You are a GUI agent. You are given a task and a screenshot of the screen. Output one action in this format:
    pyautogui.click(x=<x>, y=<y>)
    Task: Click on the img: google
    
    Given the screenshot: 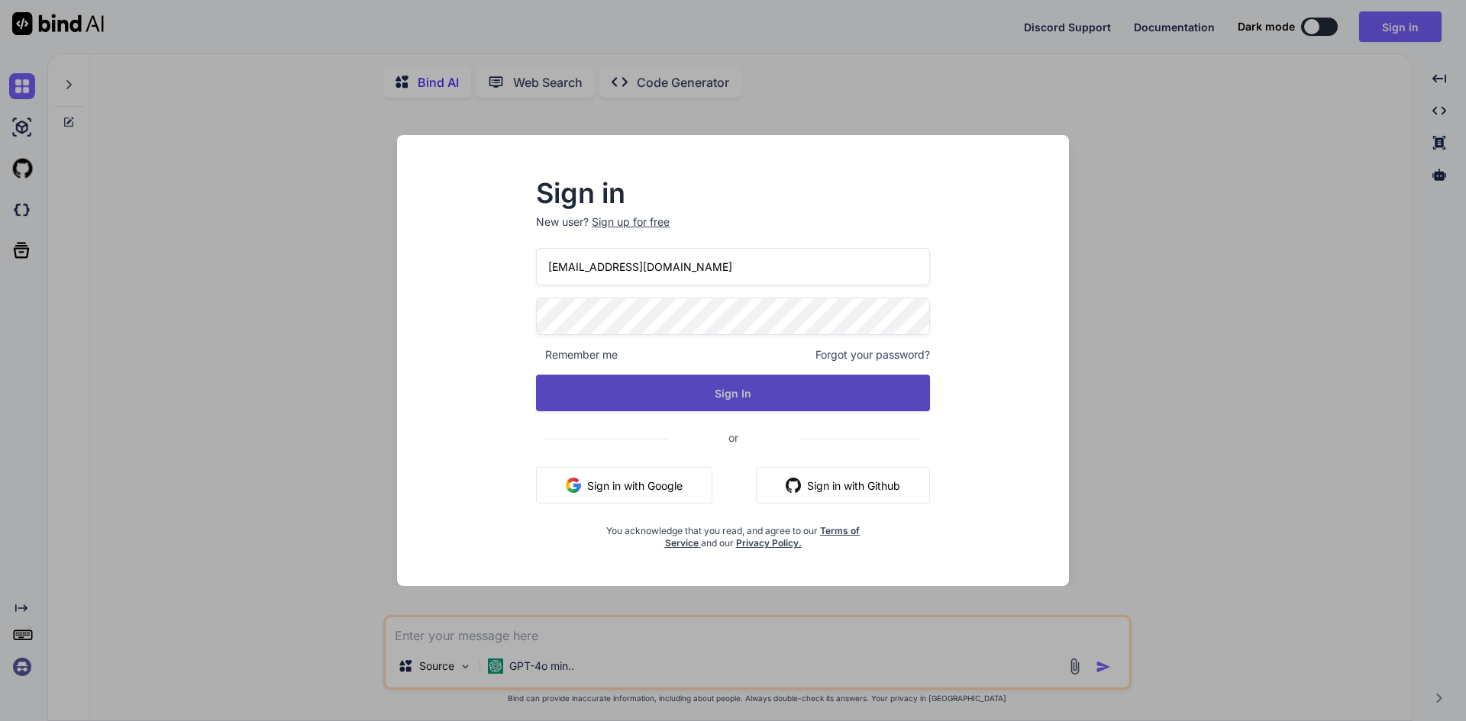 What is the action you would take?
    pyautogui.click(x=573, y=486)
    